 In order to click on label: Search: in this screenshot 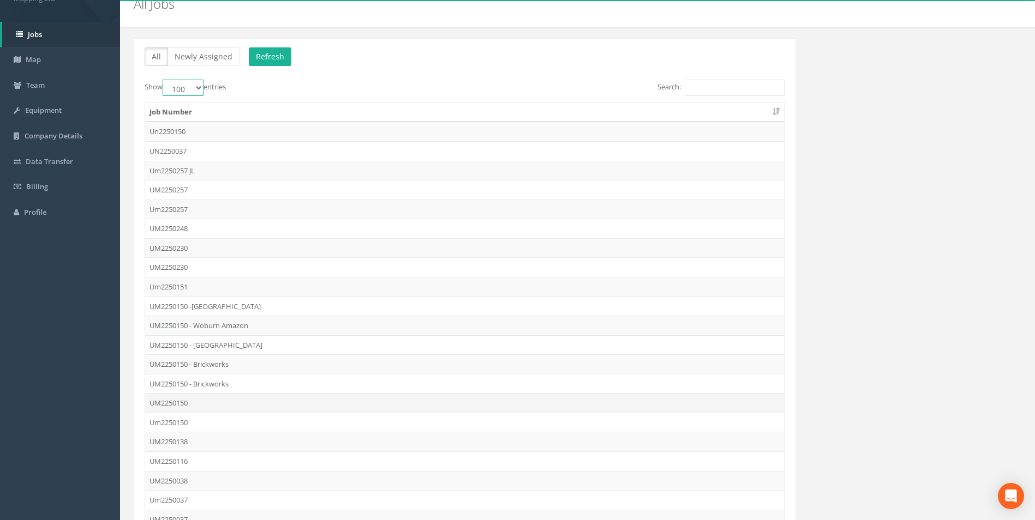, I will do `click(721, 88)`.